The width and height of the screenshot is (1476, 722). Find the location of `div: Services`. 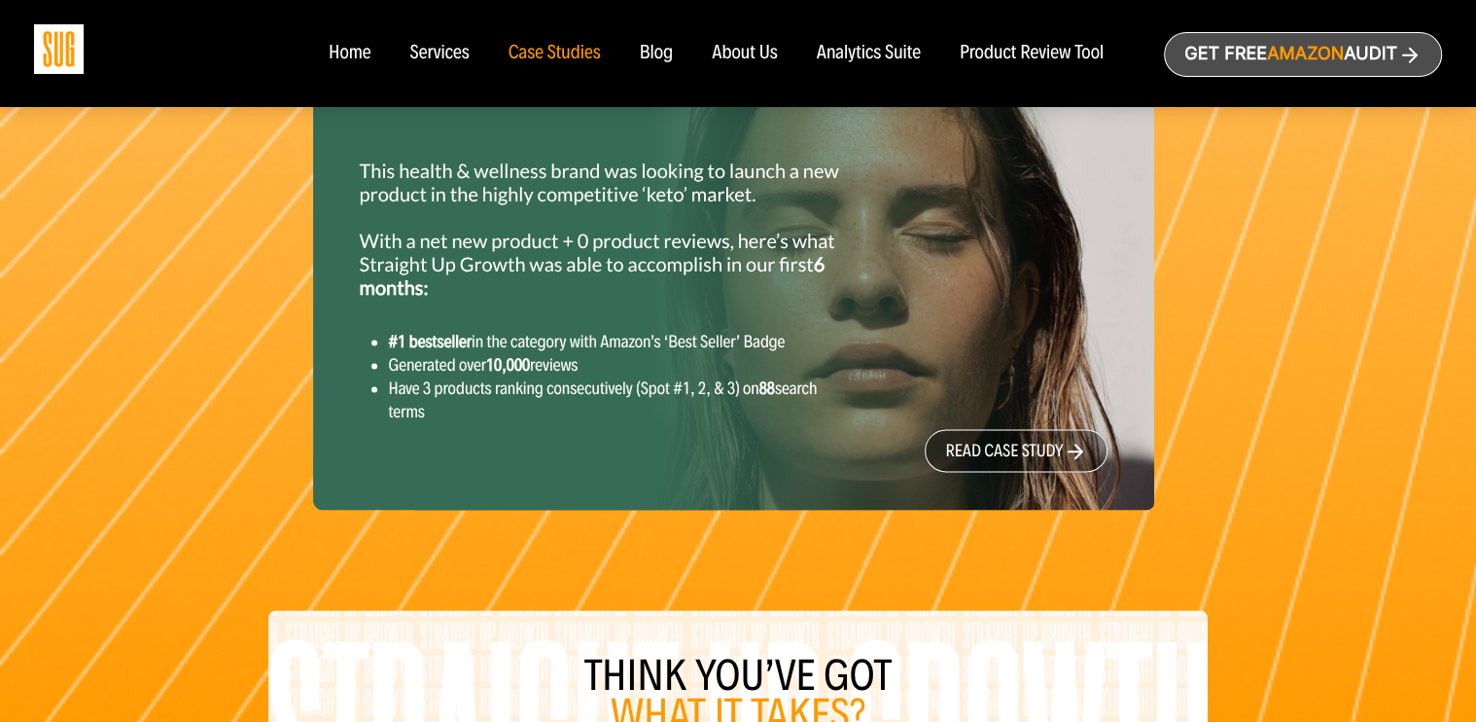

div: Services is located at coordinates (439, 53).